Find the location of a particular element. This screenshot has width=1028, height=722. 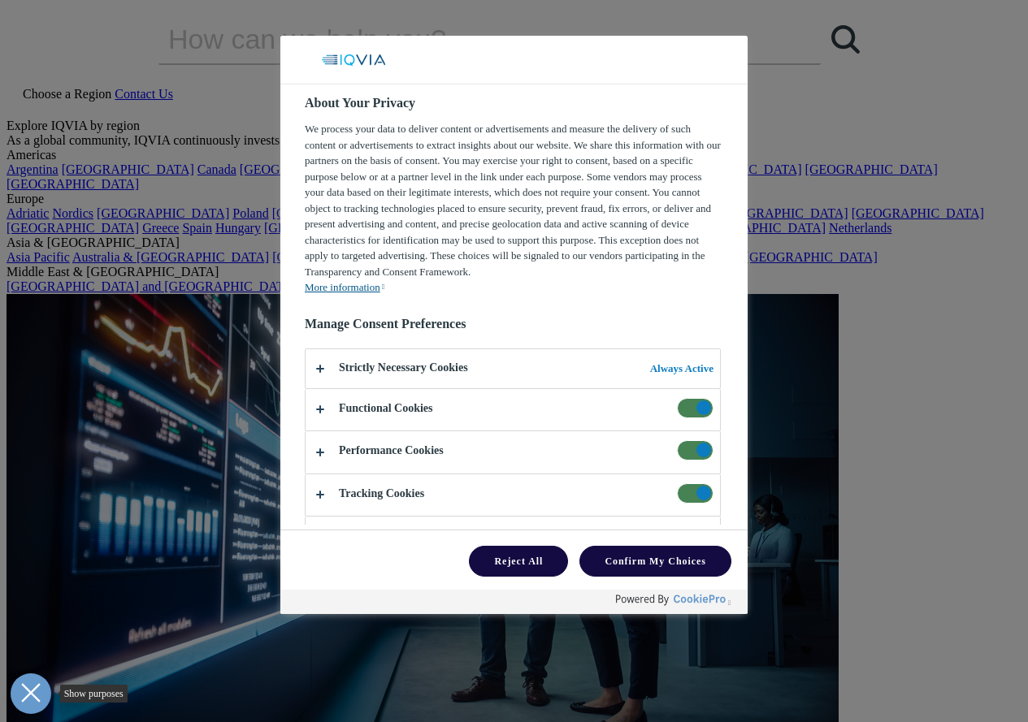

button: Close Preferences is located at coordinates (31, 694).